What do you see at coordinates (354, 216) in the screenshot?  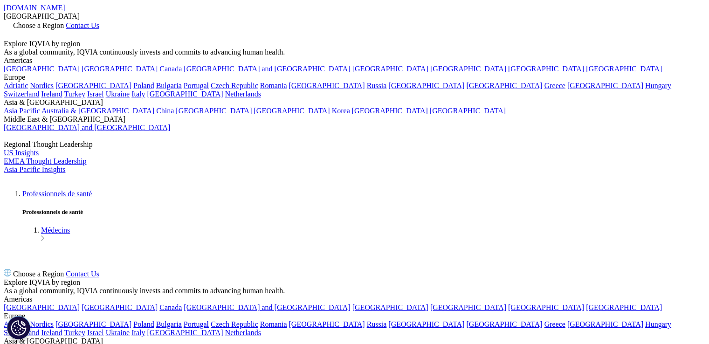 I see `nav: Primary` at bounding box center [354, 216].